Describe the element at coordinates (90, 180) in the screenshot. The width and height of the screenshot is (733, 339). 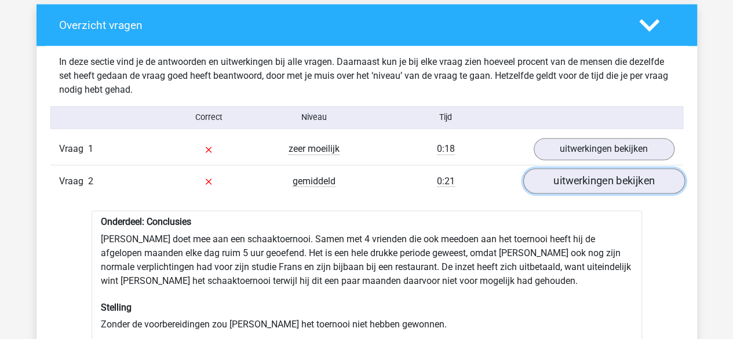
I see `span: 2` at that location.